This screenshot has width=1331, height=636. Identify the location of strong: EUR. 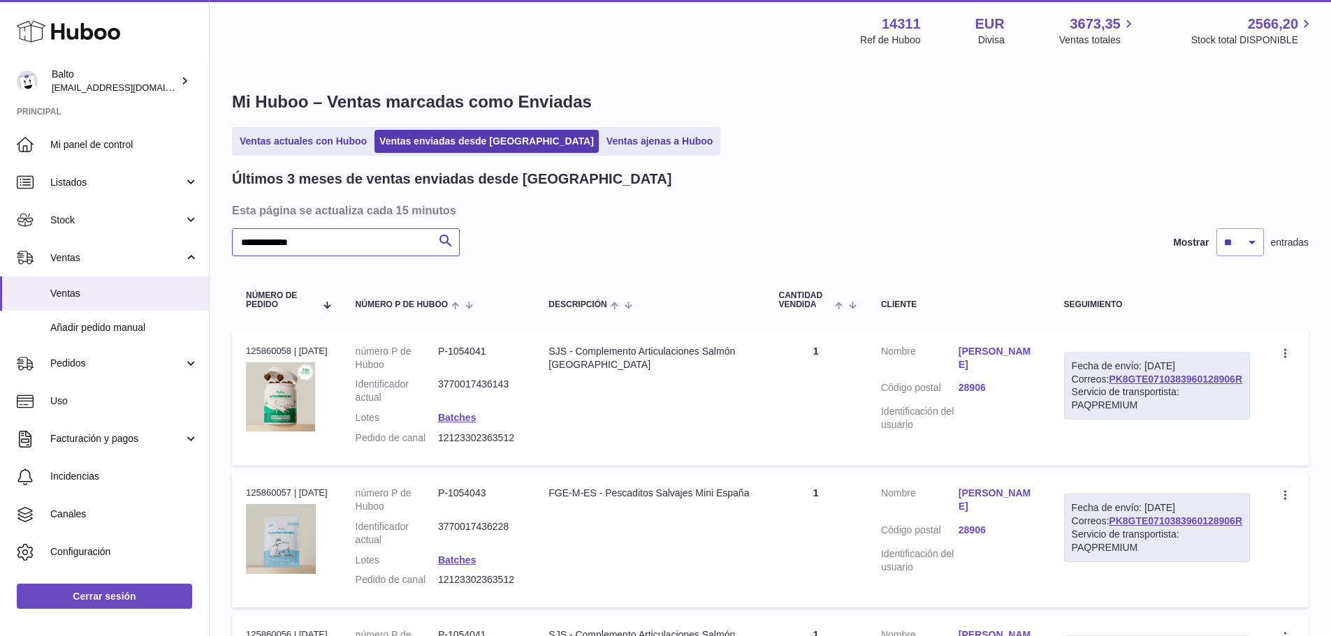
(990, 24).